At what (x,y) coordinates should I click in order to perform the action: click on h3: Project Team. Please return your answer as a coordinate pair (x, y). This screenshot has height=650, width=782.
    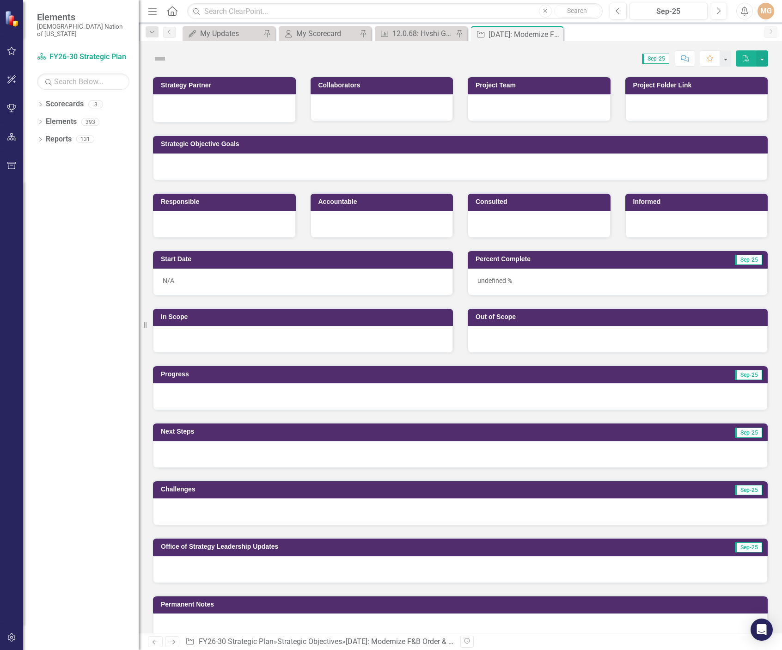
    Looking at the image, I should click on (541, 85).